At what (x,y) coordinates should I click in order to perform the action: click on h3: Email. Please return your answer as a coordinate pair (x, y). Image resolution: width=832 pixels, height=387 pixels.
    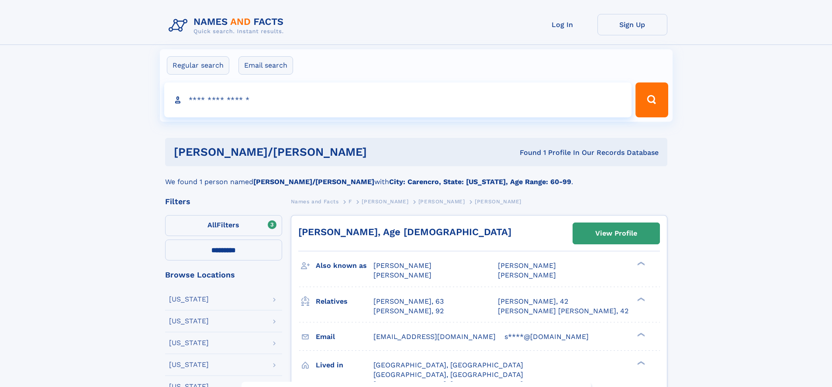
    Looking at the image, I should click on (344, 337).